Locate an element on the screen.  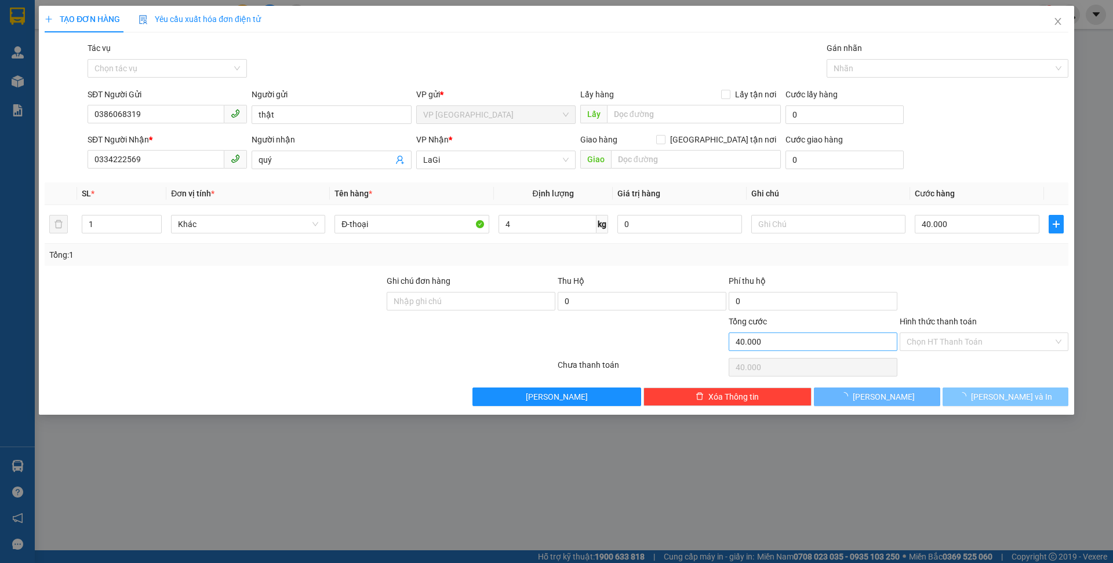
div: Người gửi is located at coordinates (331, 94).